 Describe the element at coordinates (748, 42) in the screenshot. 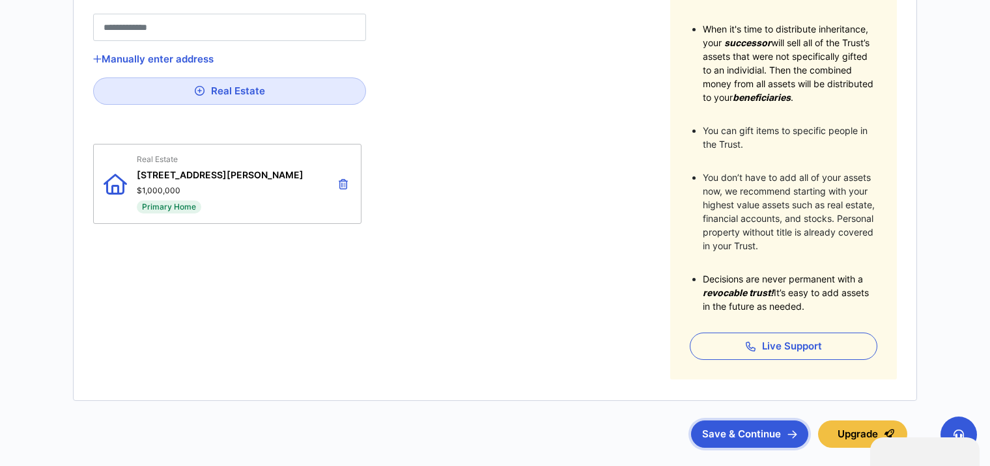

I see `span: successor` at that location.